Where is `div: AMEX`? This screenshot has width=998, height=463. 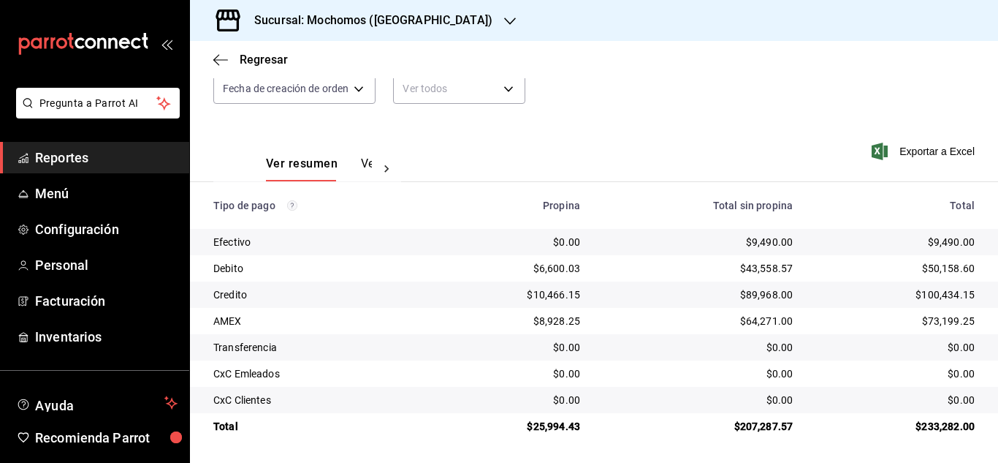 div: AMEX is located at coordinates (318, 321).